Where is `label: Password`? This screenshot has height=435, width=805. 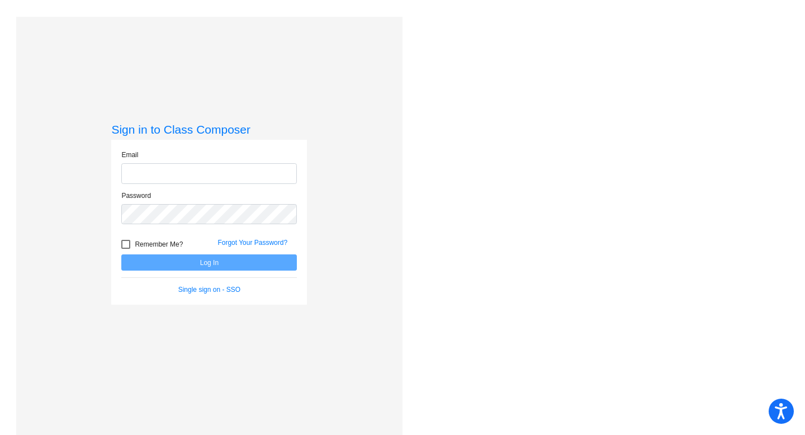 label: Password is located at coordinates (136, 196).